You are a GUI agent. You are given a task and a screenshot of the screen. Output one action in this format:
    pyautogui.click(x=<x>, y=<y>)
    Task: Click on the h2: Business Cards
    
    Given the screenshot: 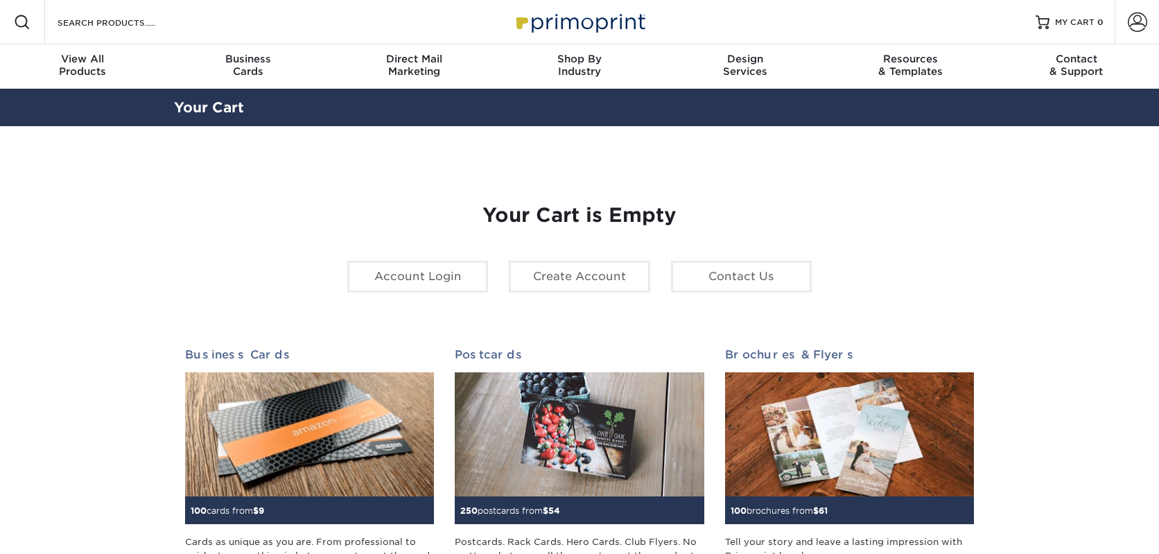 What is the action you would take?
    pyautogui.click(x=309, y=354)
    